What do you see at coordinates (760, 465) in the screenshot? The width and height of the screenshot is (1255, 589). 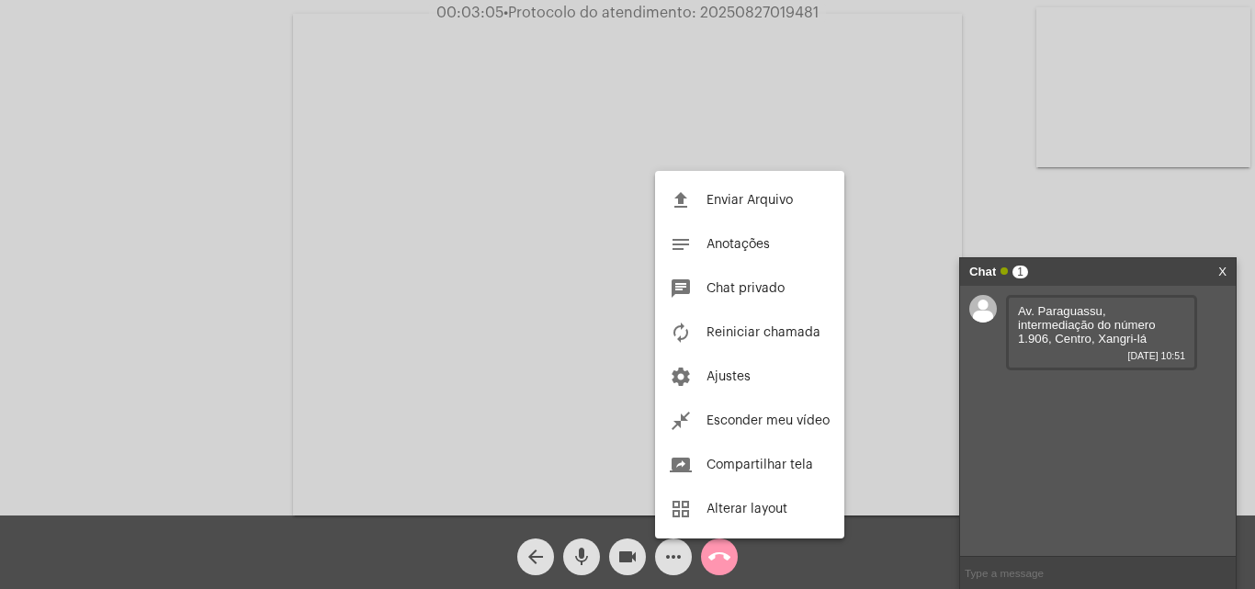 I see `span: Compartilhar tela` at bounding box center [760, 465].